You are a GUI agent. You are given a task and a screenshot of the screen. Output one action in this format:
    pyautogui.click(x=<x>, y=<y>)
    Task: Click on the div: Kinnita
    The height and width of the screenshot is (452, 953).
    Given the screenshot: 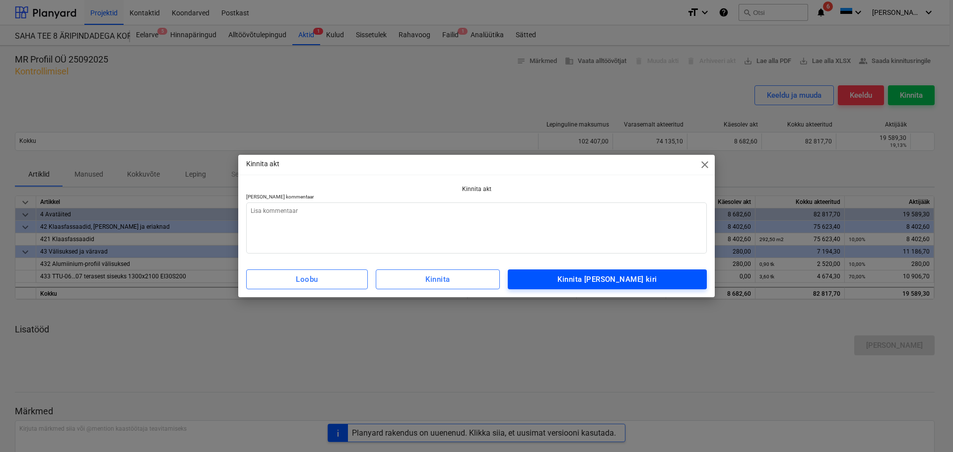 What is the action you would take?
    pyautogui.click(x=437, y=279)
    